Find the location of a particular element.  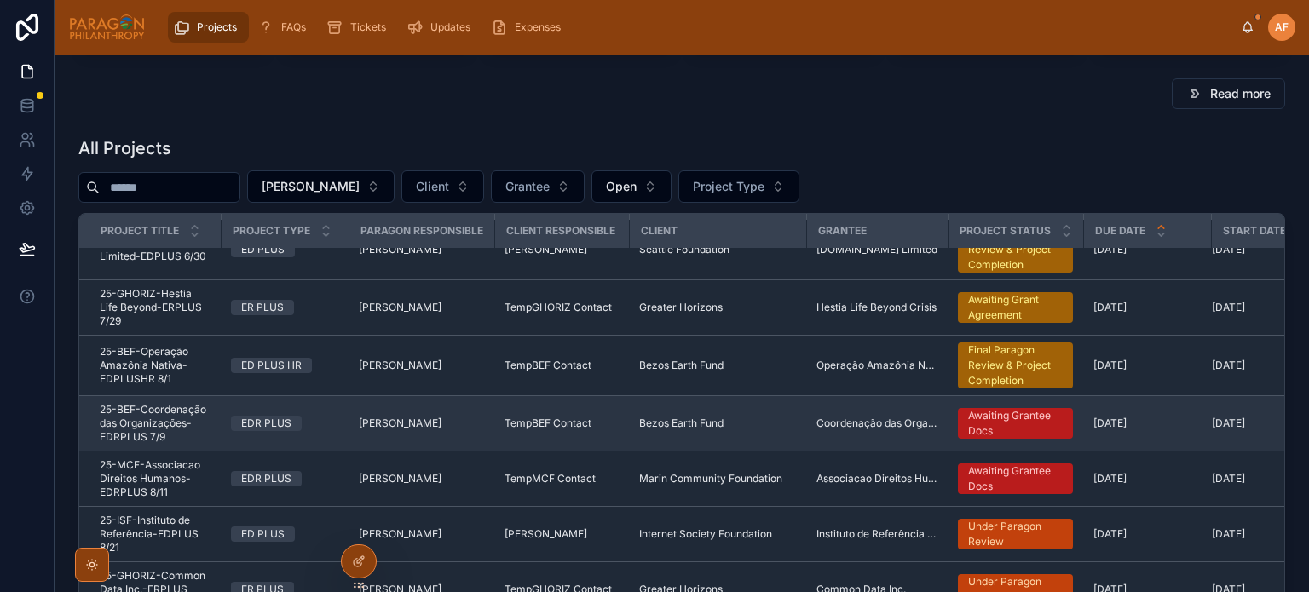

div: EDR PLUS is located at coordinates (266, 479).